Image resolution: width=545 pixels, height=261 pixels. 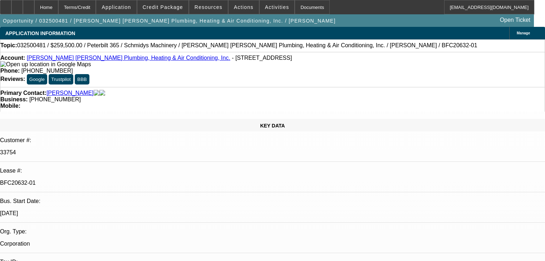 What do you see at coordinates (163, 7) in the screenshot?
I see `span: Credit Package` at bounding box center [163, 7].